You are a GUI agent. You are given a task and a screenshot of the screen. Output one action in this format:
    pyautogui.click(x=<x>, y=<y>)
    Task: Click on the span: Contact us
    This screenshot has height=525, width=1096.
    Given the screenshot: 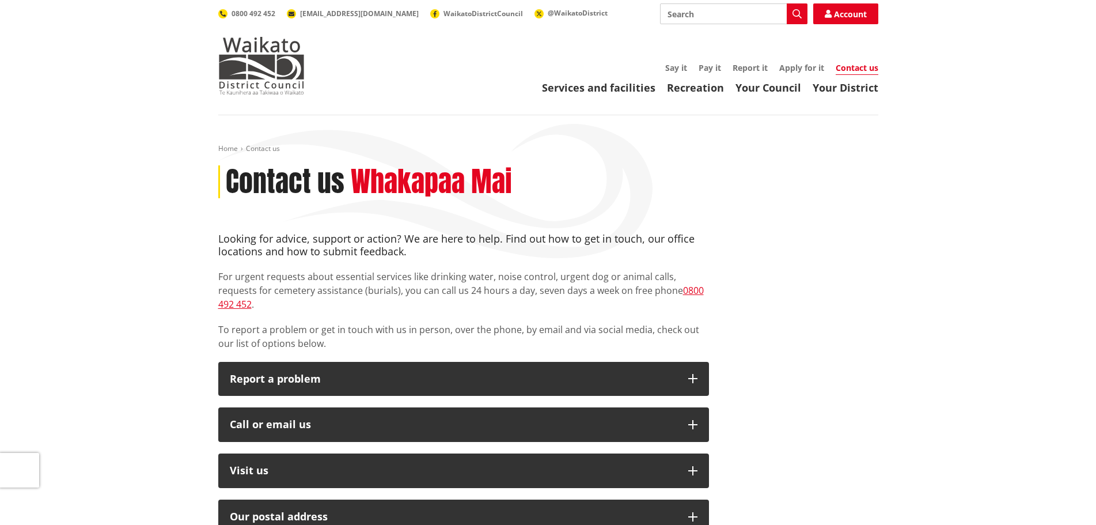 What is the action you would take?
    pyautogui.click(x=263, y=148)
    